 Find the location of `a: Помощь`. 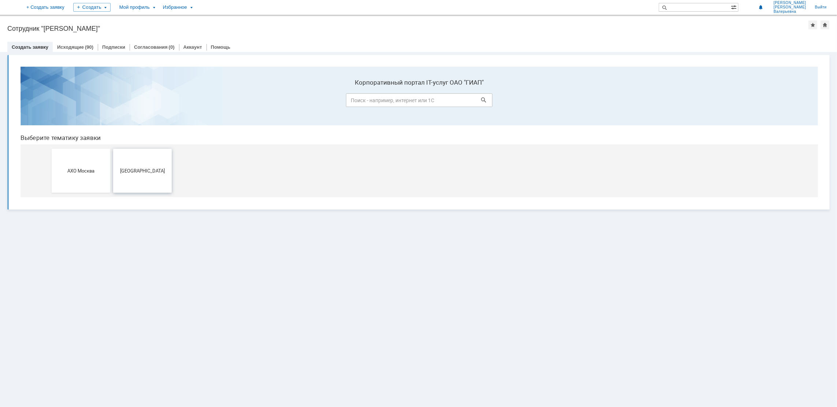

a: Помощь is located at coordinates (220, 47).